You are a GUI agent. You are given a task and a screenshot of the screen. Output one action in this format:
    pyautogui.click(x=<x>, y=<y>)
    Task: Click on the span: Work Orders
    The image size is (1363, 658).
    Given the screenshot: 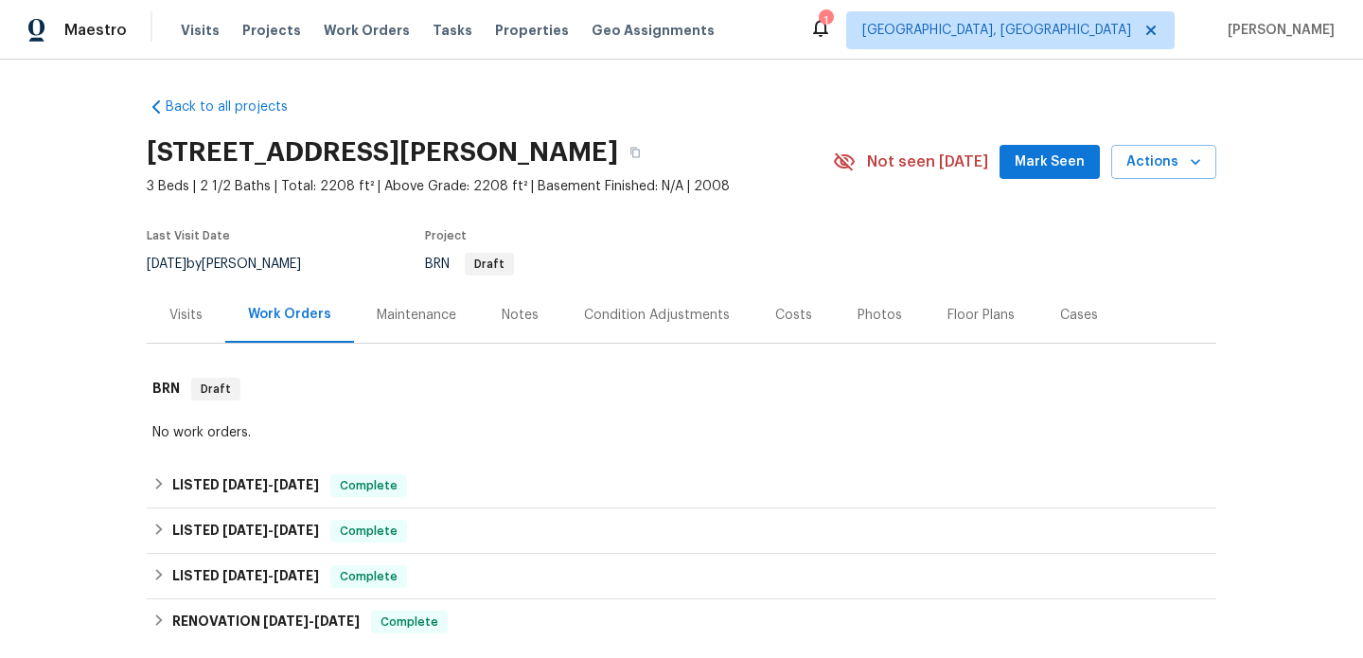 What is the action you would take?
    pyautogui.click(x=366, y=30)
    